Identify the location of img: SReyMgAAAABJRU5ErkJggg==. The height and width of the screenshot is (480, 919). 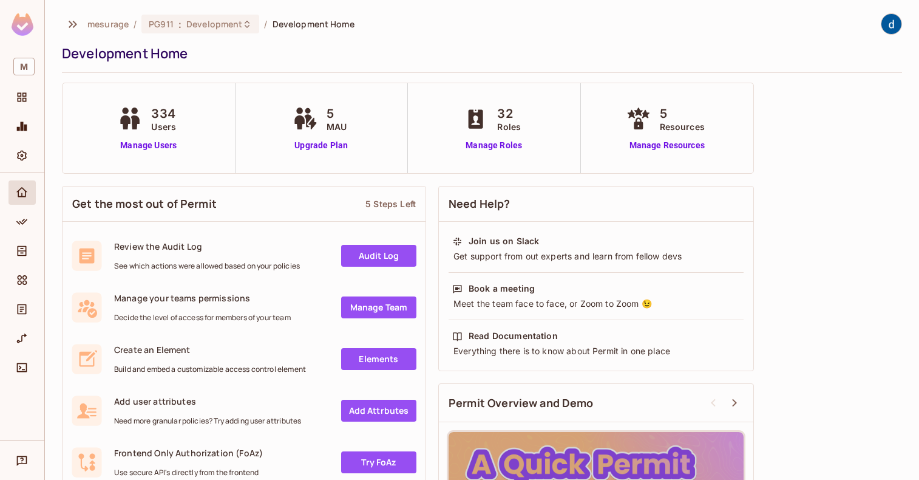
(22, 24).